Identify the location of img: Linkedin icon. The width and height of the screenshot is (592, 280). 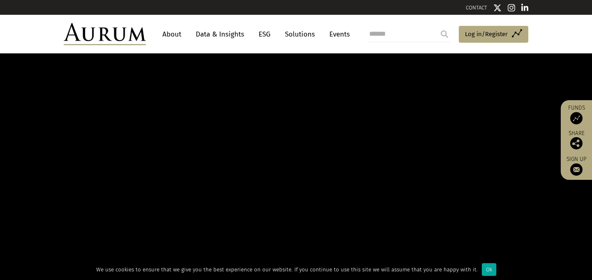
(525, 8).